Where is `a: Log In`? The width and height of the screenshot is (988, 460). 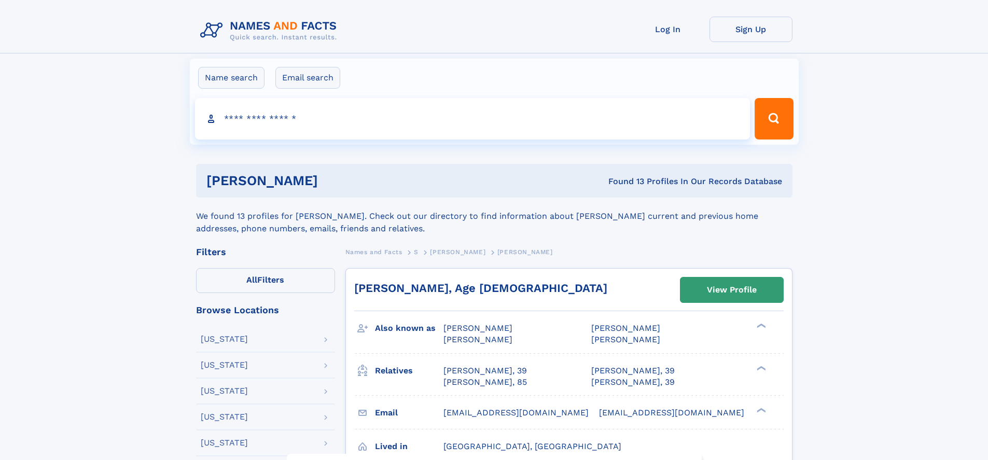 a: Log In is located at coordinates (668, 29).